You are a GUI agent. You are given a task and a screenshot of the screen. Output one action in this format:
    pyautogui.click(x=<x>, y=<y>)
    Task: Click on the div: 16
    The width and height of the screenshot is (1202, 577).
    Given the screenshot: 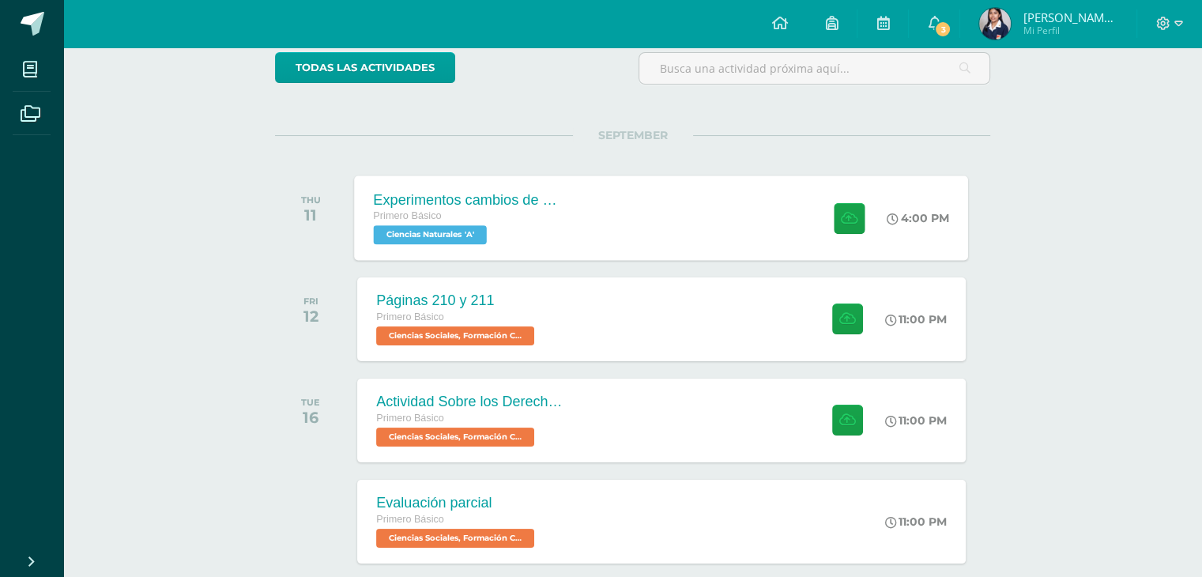 What is the action you would take?
    pyautogui.click(x=310, y=417)
    